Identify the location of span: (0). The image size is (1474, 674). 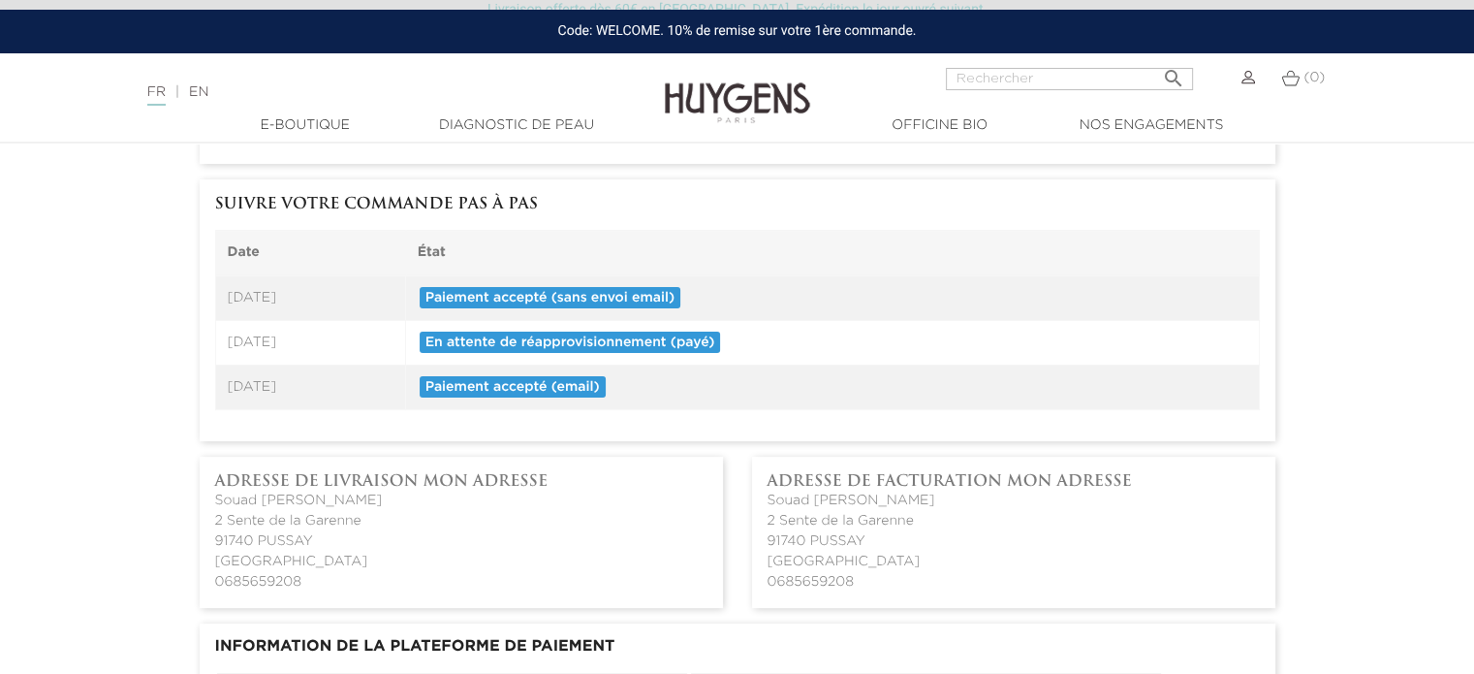
(1314, 78).